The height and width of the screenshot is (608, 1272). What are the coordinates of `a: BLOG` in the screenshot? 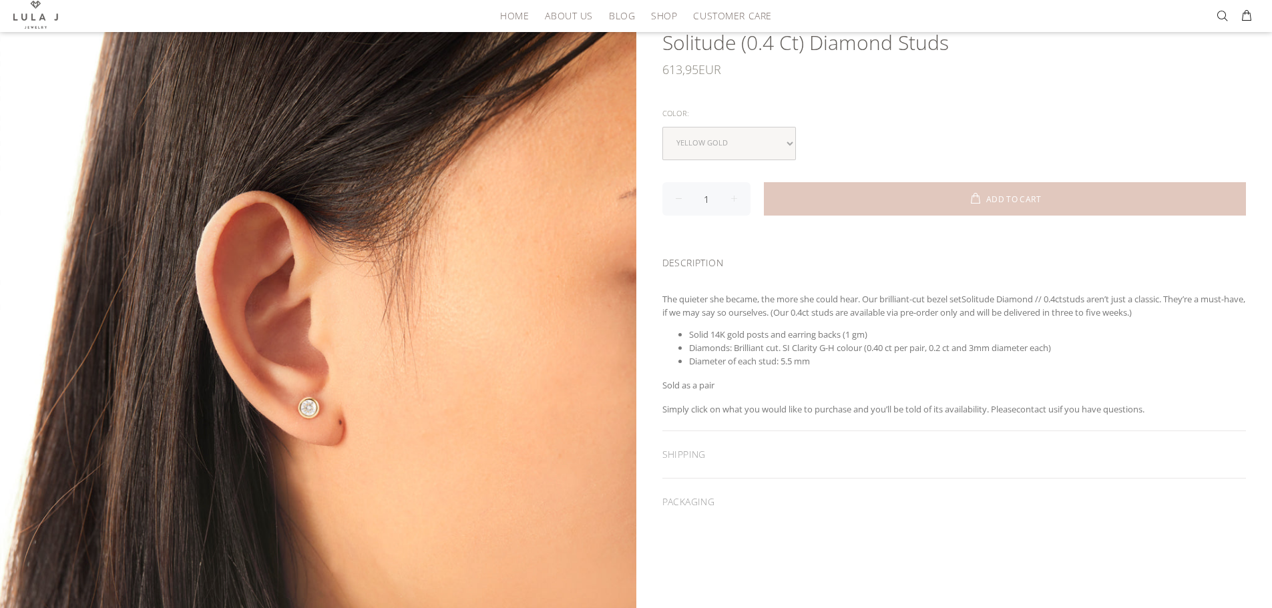 It's located at (622, 15).